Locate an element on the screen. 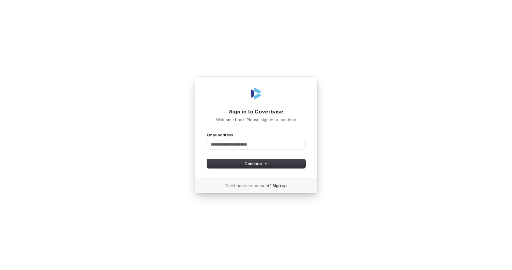 This screenshot has width=512, height=270. img: Coverbase is located at coordinates (256, 94).